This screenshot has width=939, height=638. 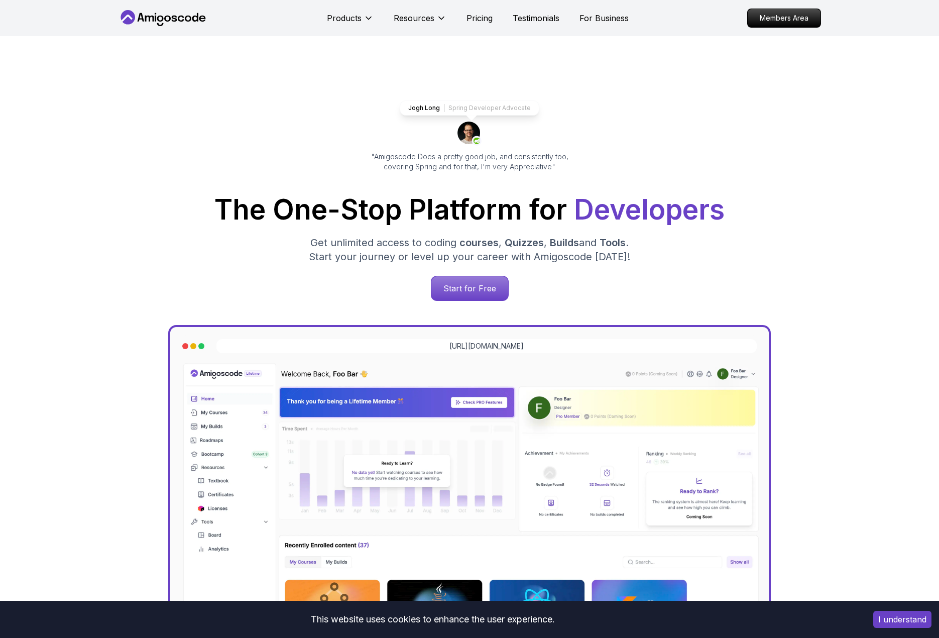 I want to click on p: "Amigoscode Does a pretty good job, and consistently too, covering Spring and for that, I'm very ..., so click(x=470, y=162).